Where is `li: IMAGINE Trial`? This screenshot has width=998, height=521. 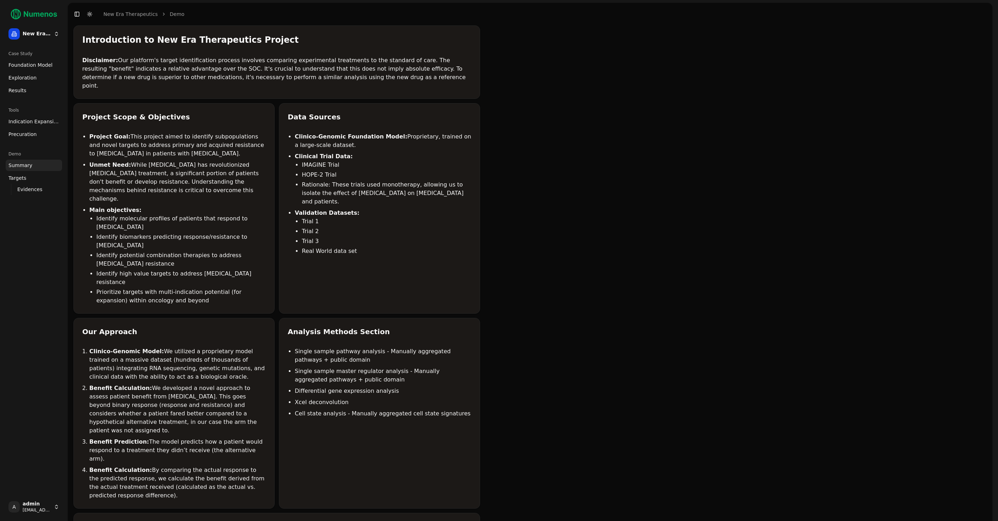
li: IMAGINE Trial is located at coordinates (387, 165).